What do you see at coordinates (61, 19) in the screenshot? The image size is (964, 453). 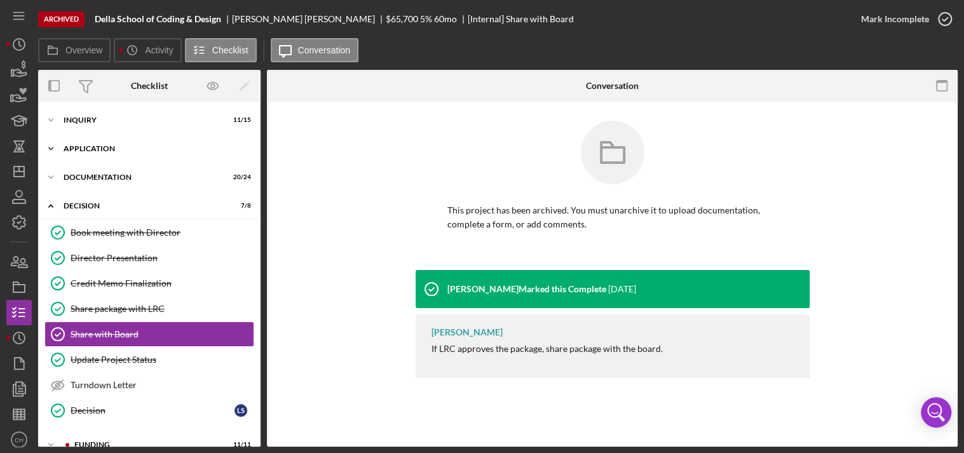 I see `div: Archived` at bounding box center [61, 19].